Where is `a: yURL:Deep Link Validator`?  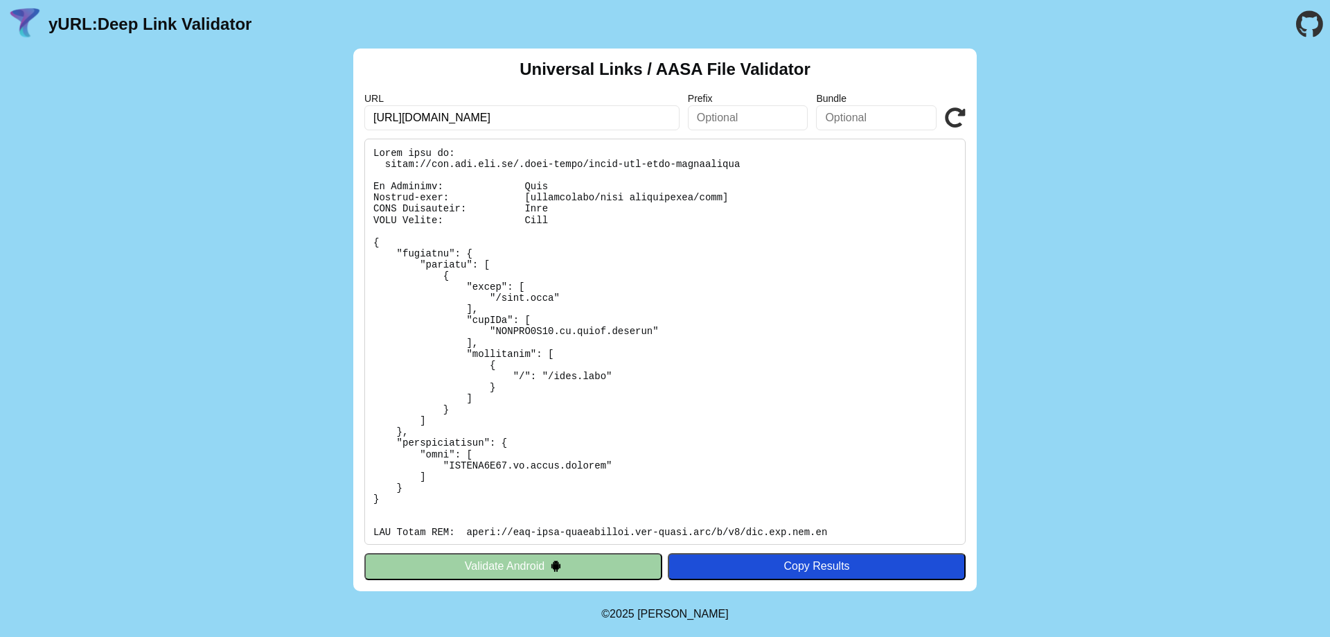 a: yURL:Deep Link Validator is located at coordinates (150, 24).